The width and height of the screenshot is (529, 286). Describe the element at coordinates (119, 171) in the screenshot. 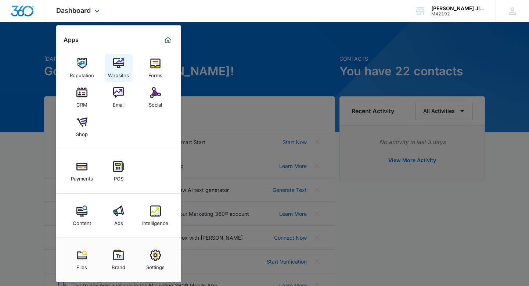

I see `a: POS` at that location.